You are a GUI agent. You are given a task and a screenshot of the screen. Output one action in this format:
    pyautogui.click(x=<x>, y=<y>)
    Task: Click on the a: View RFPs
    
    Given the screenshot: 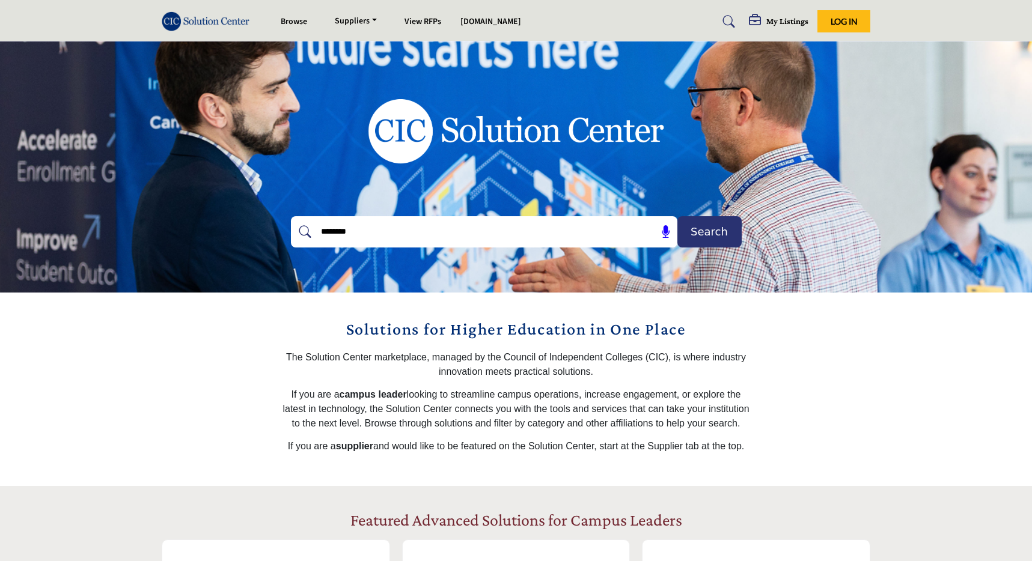 What is the action you would take?
    pyautogui.click(x=422, y=22)
    